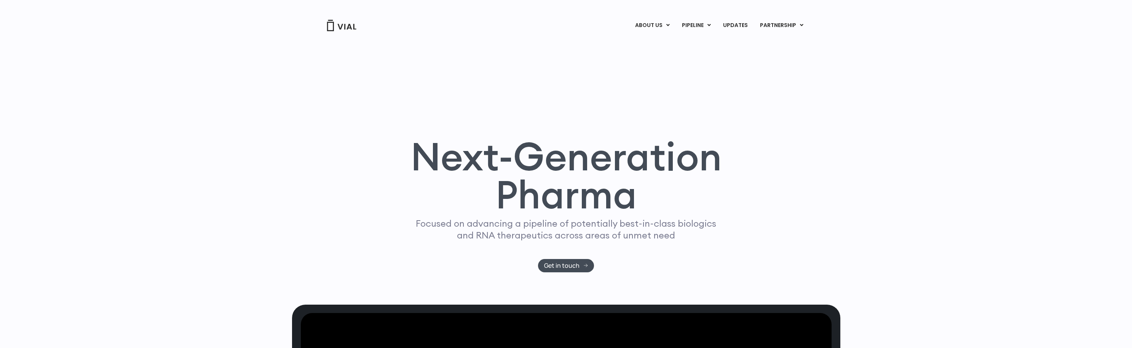 The width and height of the screenshot is (1132, 348). I want to click on a: Get in touch, so click(566, 266).